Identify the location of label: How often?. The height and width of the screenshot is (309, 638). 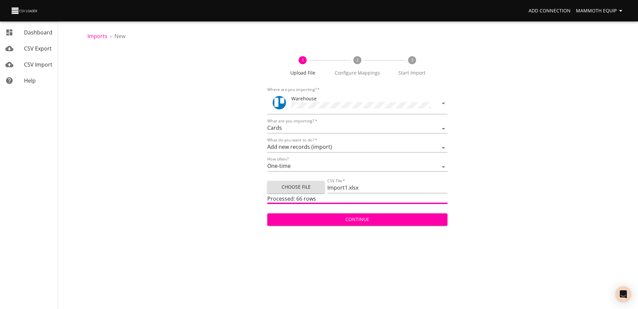
(278, 159).